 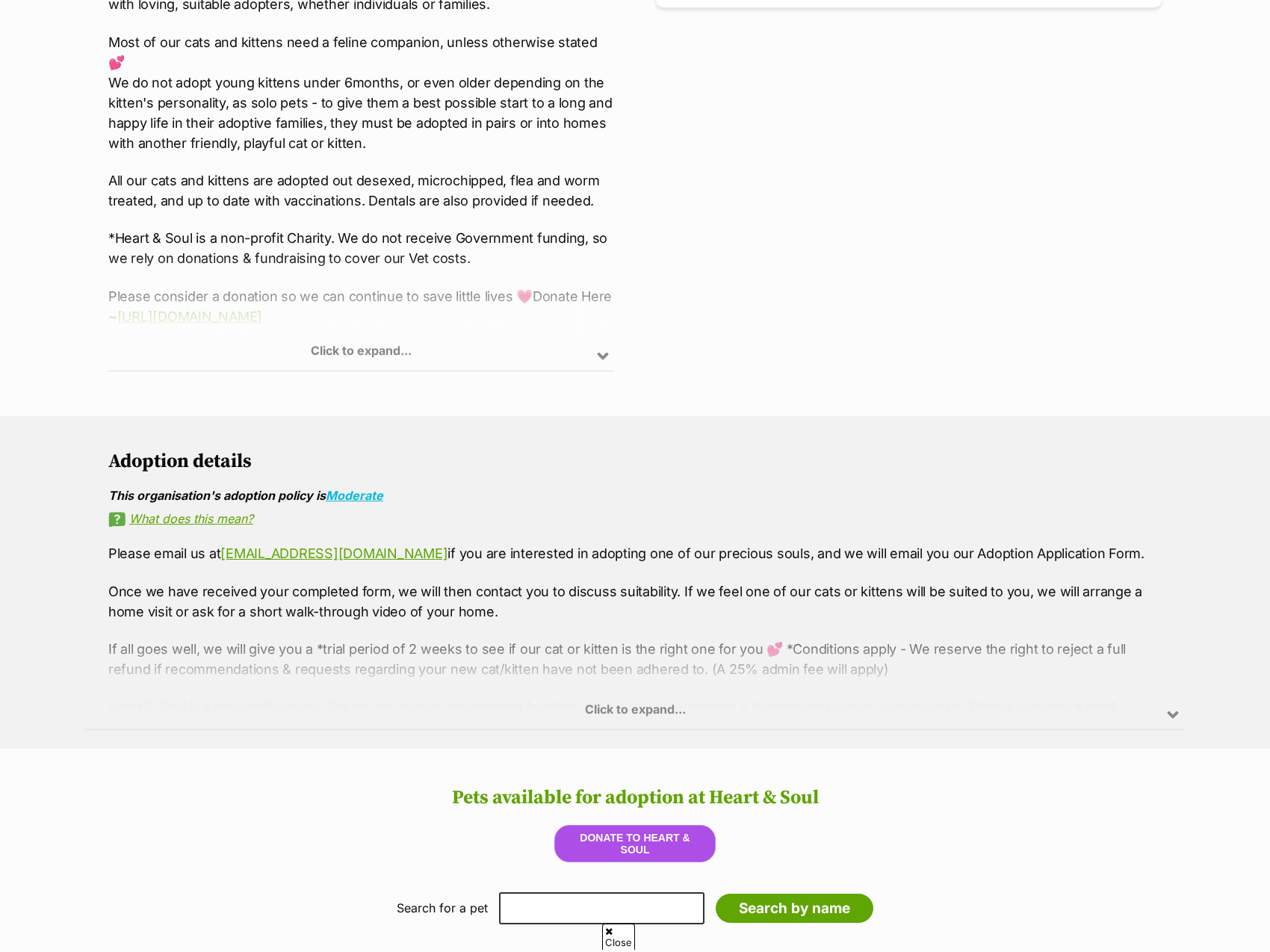 I want to click on p: Once we have received your completed form, we will then contact you to discuss suitability. If we..., so click(x=635, y=602).